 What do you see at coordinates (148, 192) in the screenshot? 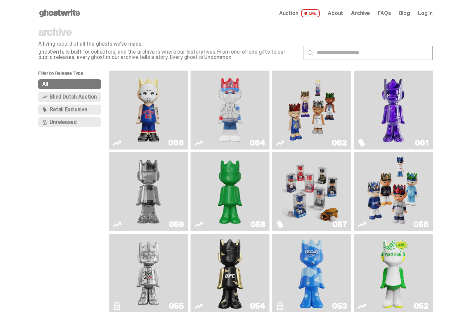
I see `img: Two` at bounding box center [148, 192].